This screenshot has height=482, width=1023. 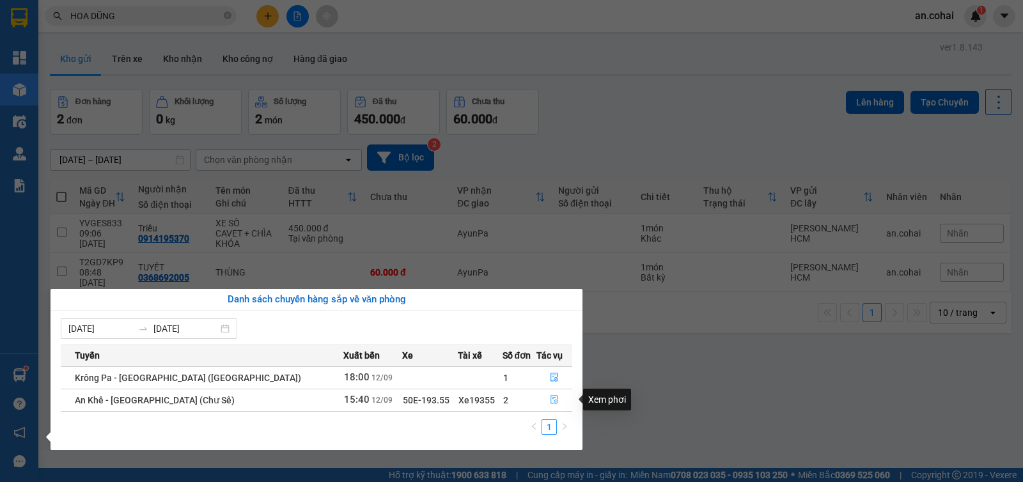 What do you see at coordinates (317, 300) in the screenshot?
I see `div: Danh sách chuyến hàng sắp về văn phòng` at bounding box center [317, 300].